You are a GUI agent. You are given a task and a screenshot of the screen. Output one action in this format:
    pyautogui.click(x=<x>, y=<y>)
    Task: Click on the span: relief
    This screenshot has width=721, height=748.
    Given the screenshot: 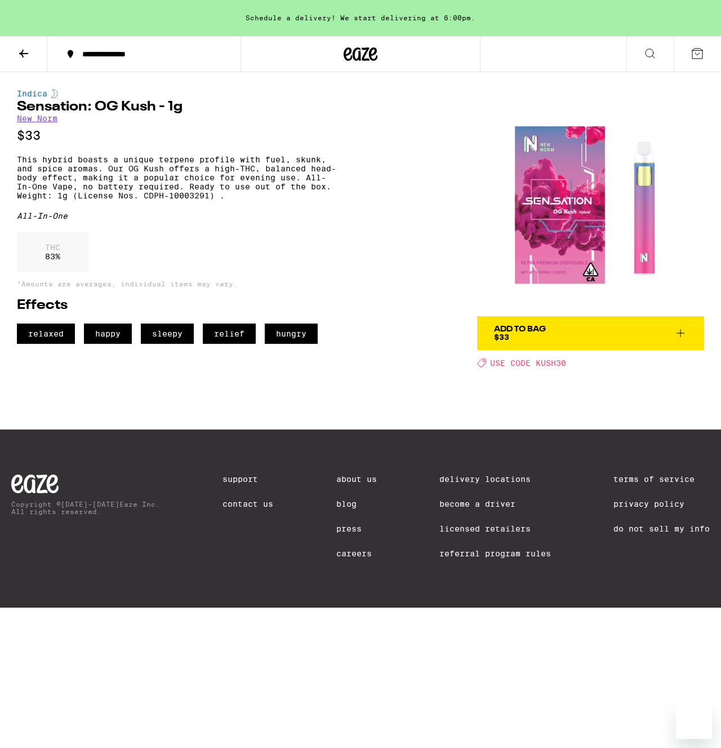 What is the action you would take?
    pyautogui.click(x=229, y=334)
    